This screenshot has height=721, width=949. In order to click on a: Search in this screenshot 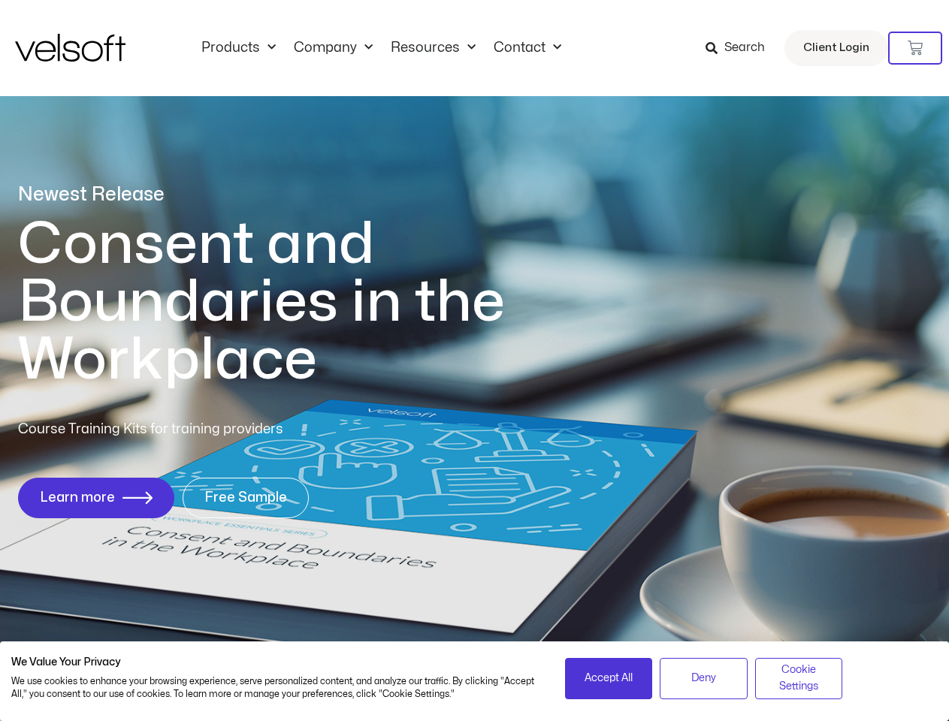, I will do `click(740, 48)`.